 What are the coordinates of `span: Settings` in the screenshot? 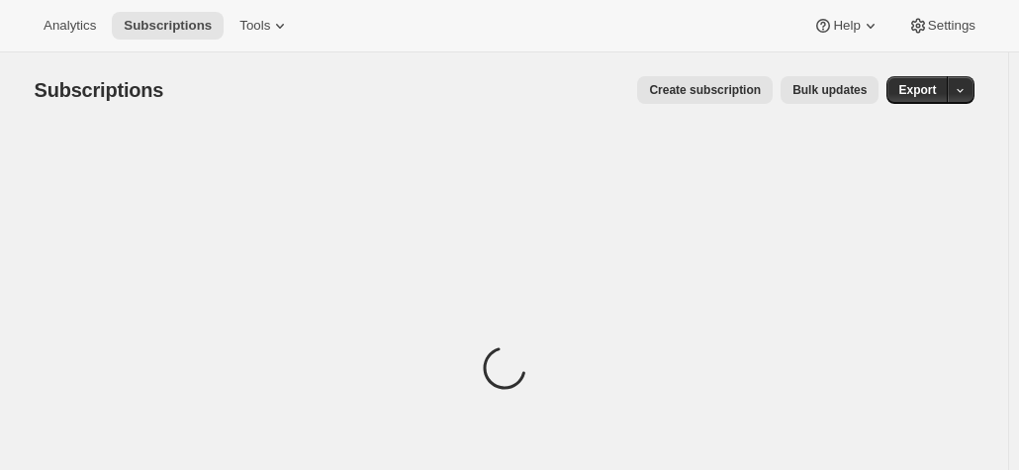 It's located at (952, 26).